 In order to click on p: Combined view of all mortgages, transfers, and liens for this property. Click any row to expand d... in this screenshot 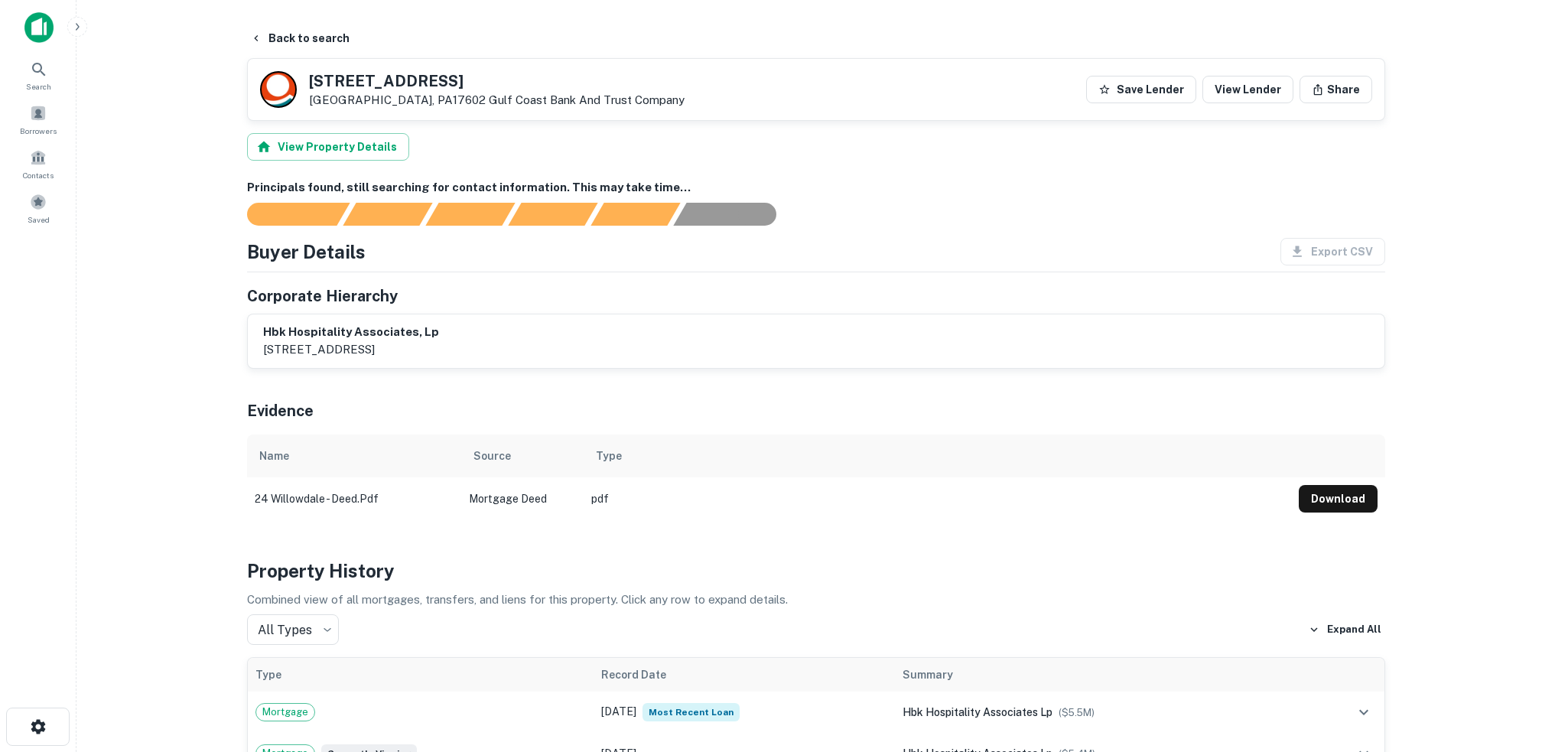, I will do `click(816, 600)`.